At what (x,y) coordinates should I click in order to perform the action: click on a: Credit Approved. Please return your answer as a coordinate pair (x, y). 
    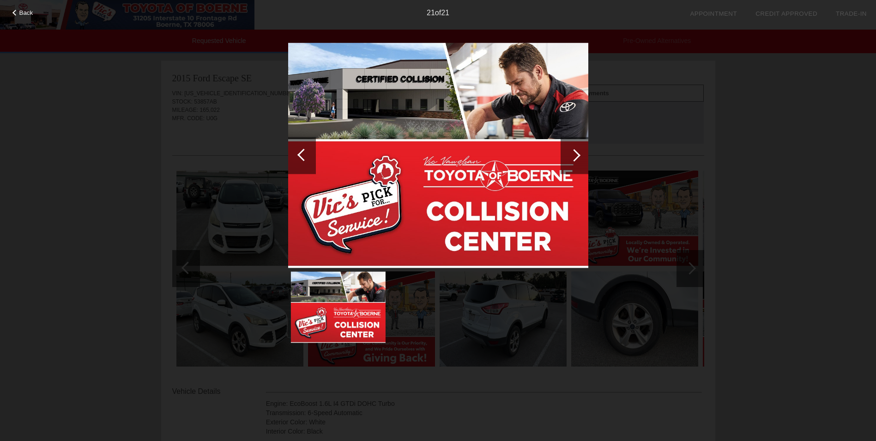
    Looking at the image, I should click on (787, 13).